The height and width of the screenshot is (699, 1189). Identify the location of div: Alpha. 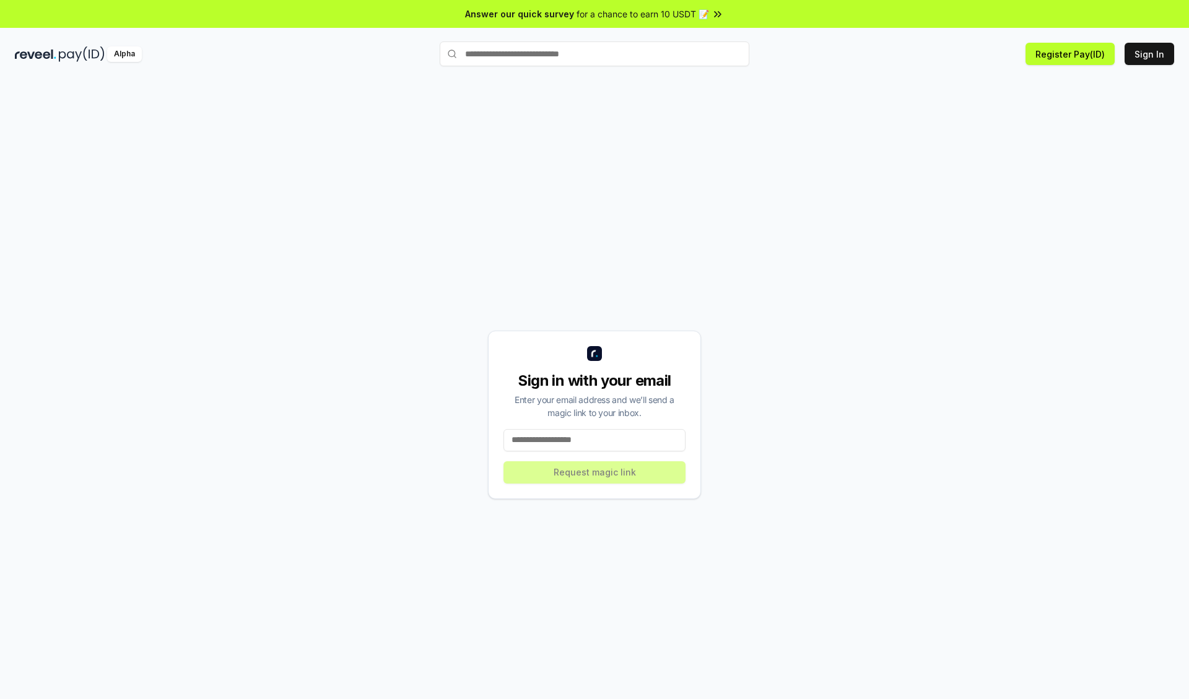
(124, 54).